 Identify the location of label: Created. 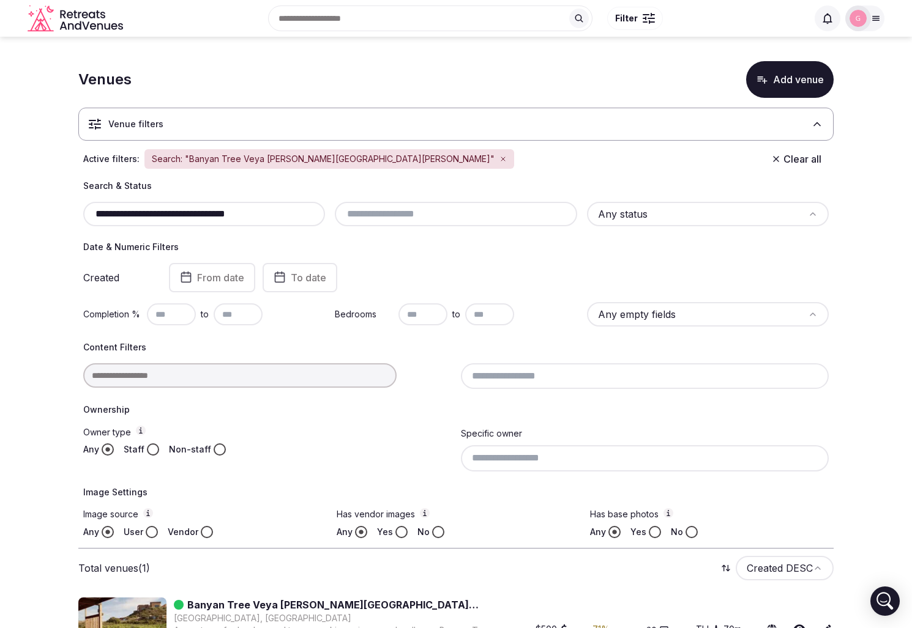
(117, 278).